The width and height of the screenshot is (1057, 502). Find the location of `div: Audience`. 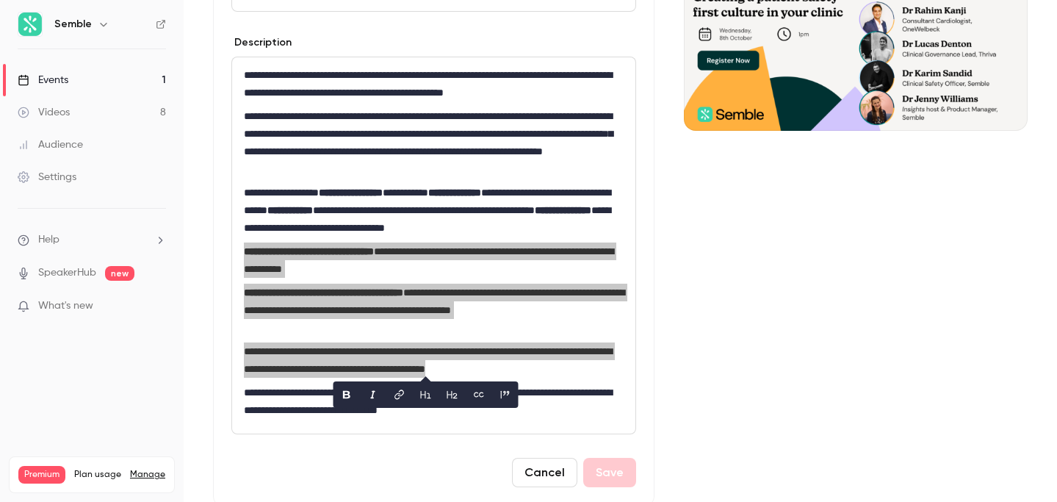

div: Audience is located at coordinates (50, 145).